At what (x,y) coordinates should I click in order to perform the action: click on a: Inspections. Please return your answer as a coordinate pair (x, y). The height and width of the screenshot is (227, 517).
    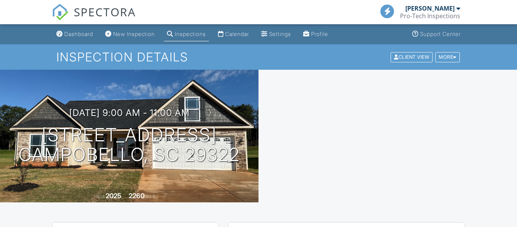
    Looking at the image, I should click on (186, 34).